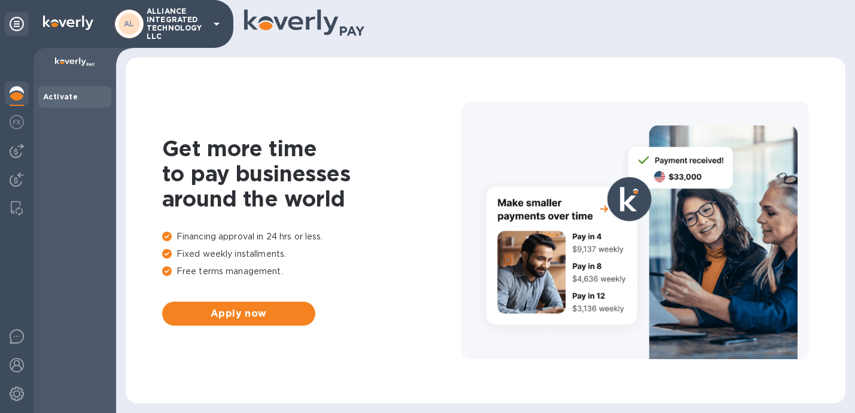 This screenshot has width=855, height=413. I want to click on h1: Get more time to pay businesses around the world, so click(312, 173).